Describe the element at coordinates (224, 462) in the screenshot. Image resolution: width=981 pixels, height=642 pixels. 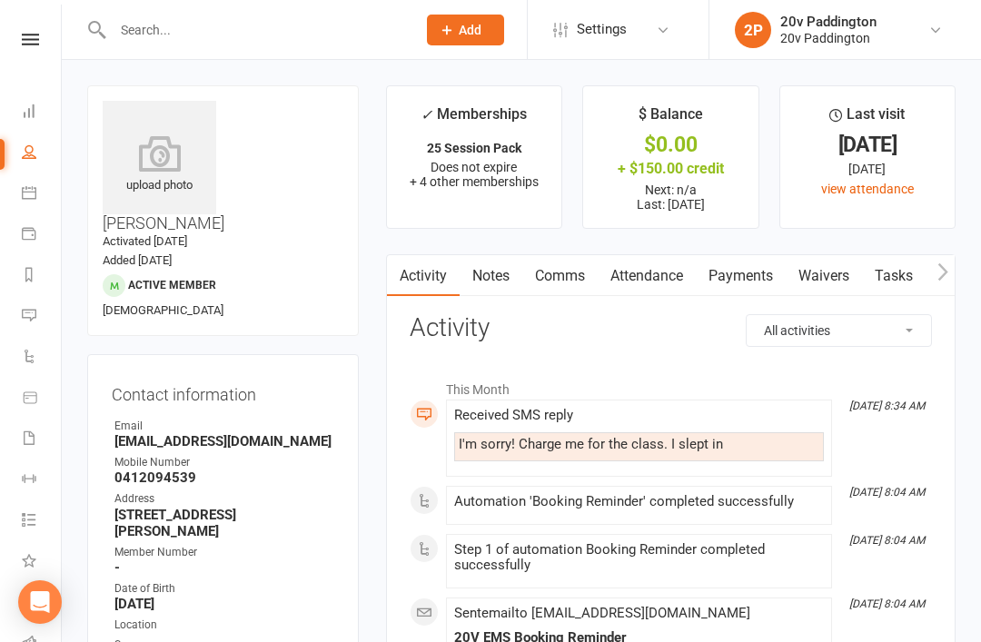
I see `div: Mobile Number` at that location.